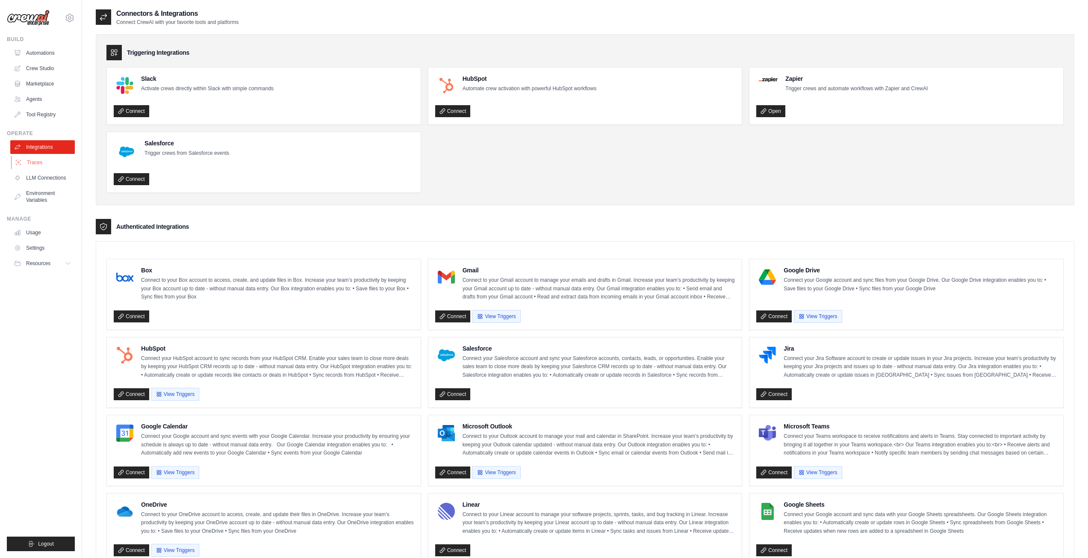 Image resolution: width=1088 pixels, height=558 pixels. What do you see at coordinates (278, 426) in the screenshot?
I see `h4: Google Calendar` at bounding box center [278, 426].